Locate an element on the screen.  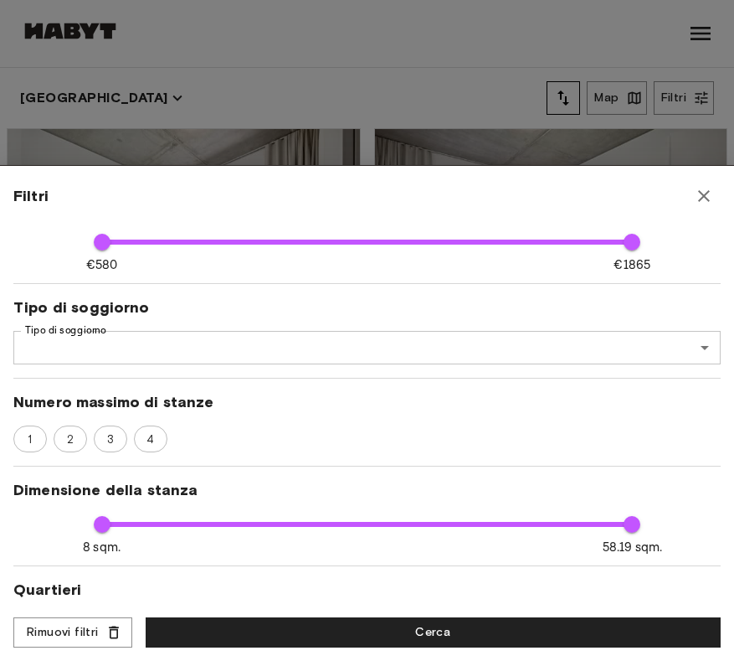
button: Rimuovi filtri is located at coordinates (73, 632).